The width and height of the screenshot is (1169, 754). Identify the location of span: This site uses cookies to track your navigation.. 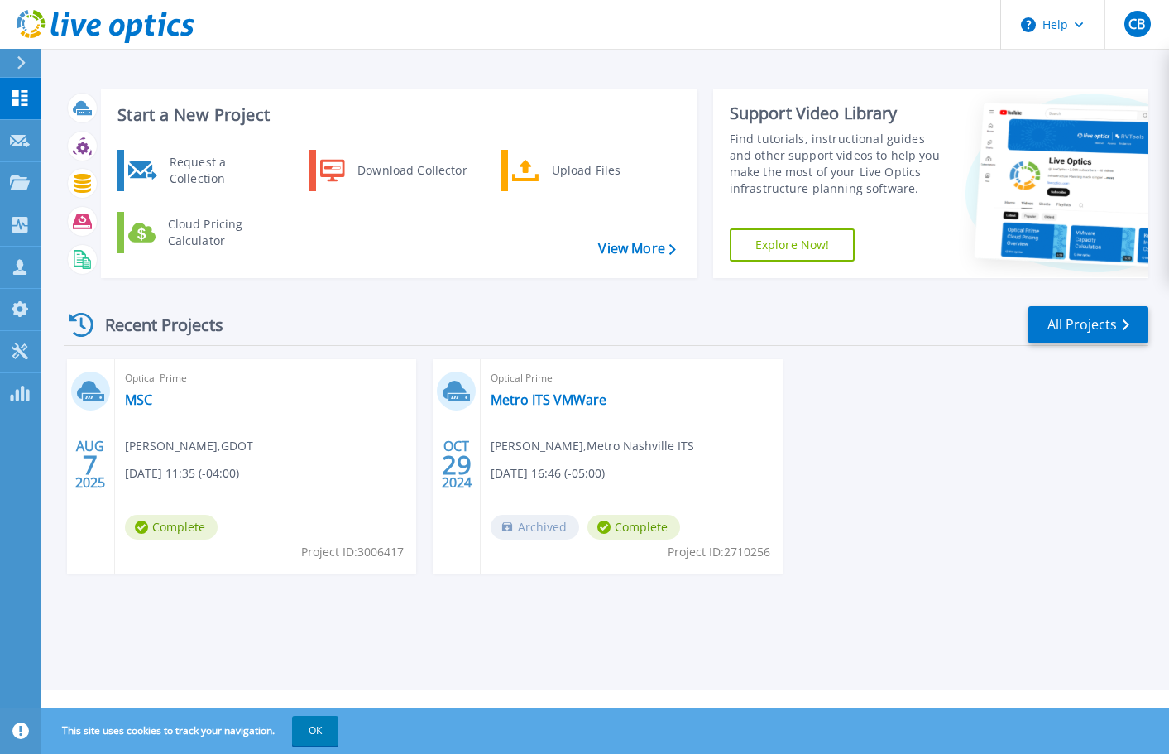
(192, 731).